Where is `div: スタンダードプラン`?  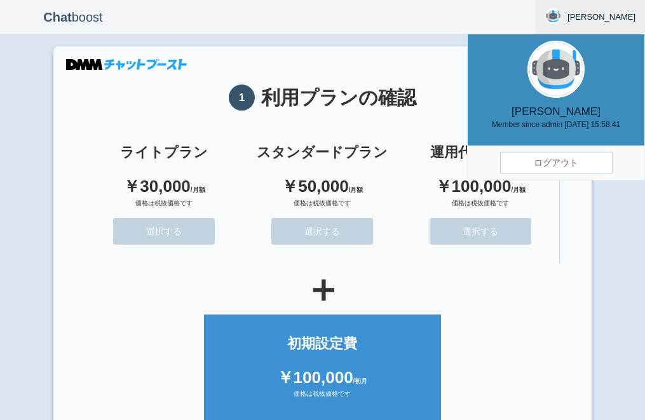
div: スタンダードプラン is located at coordinates (322, 152).